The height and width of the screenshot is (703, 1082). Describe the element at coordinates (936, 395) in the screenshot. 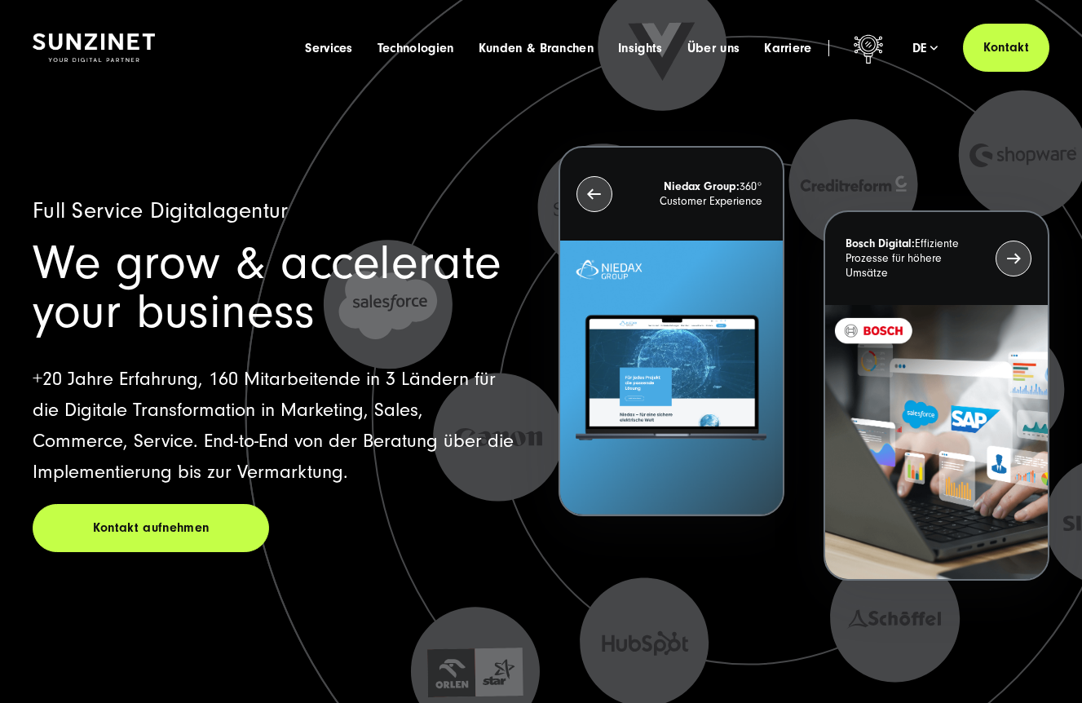

I see `button: Bosch Digital:Effiziente Prozesse für höhere Umsätze BOSCH - Kundeprojekt - Digital Transformatio...` at that location.